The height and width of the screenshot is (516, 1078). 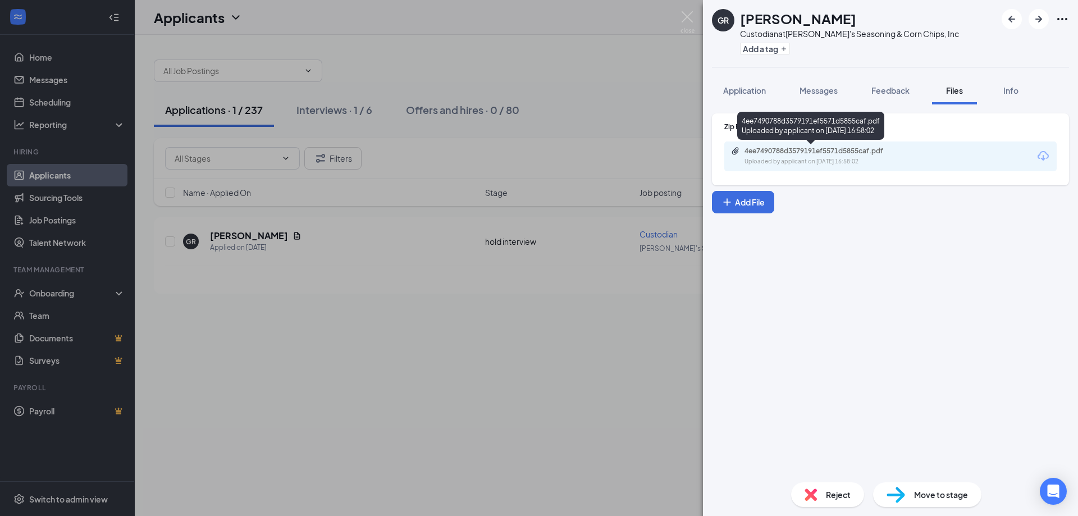 What do you see at coordinates (1053, 491) in the screenshot?
I see `div: Open Intercom Messenger` at bounding box center [1053, 491].